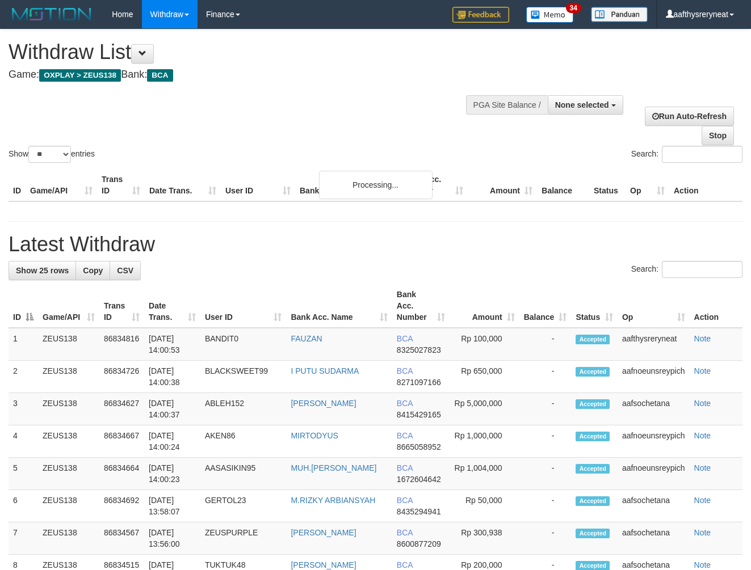  What do you see at coordinates (23, 506) in the screenshot?
I see `td: 6` at bounding box center [23, 506].